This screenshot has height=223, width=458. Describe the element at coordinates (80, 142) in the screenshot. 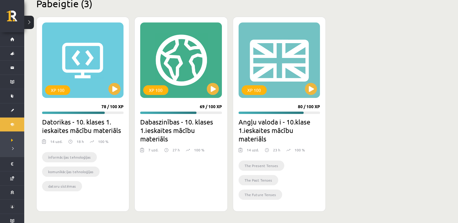

I see `p: 18 h` at that location.